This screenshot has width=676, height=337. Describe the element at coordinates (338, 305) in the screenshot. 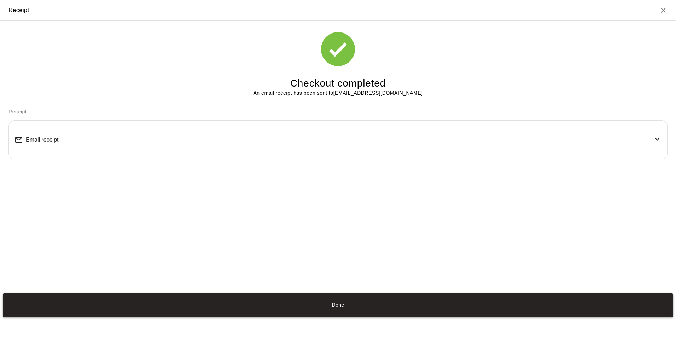

I see `button: Done` at that location.